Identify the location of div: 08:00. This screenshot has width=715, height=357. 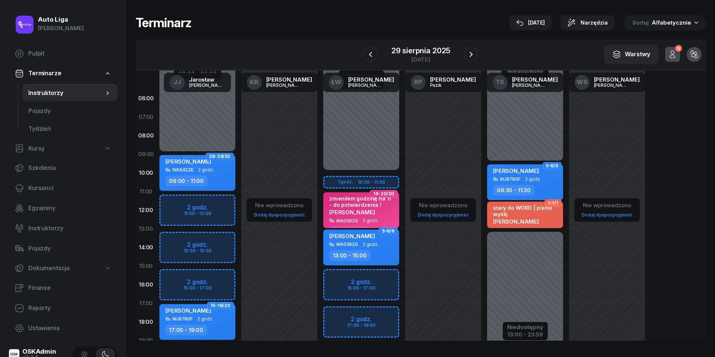
(146, 136).